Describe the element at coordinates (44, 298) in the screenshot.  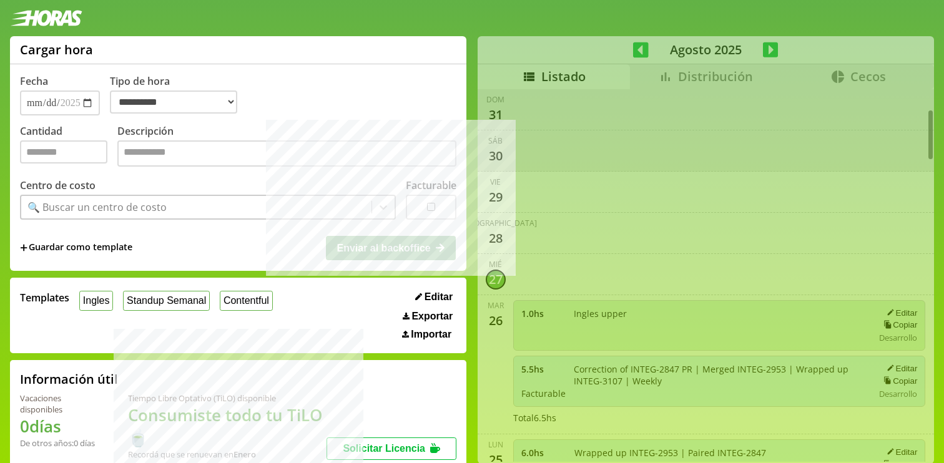
I see `span: Templates` at that location.